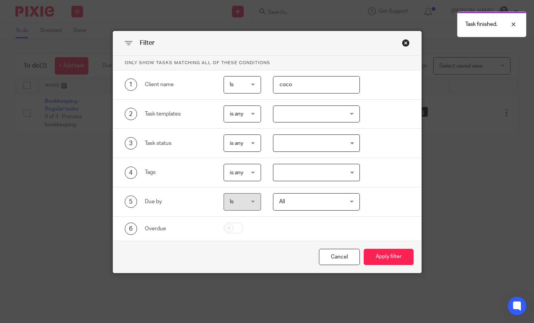  What do you see at coordinates (178, 172) in the screenshot?
I see `div: Tags` at bounding box center [178, 172].